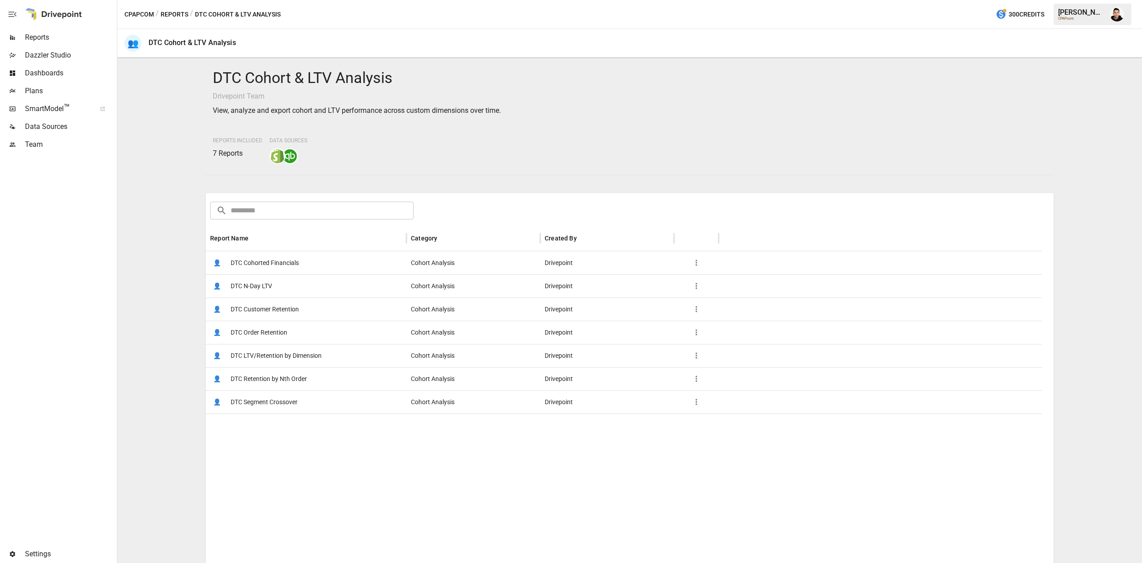 This screenshot has width=1142, height=563. I want to click on span: DTC LTV/Retention by Dimension, so click(276, 356).